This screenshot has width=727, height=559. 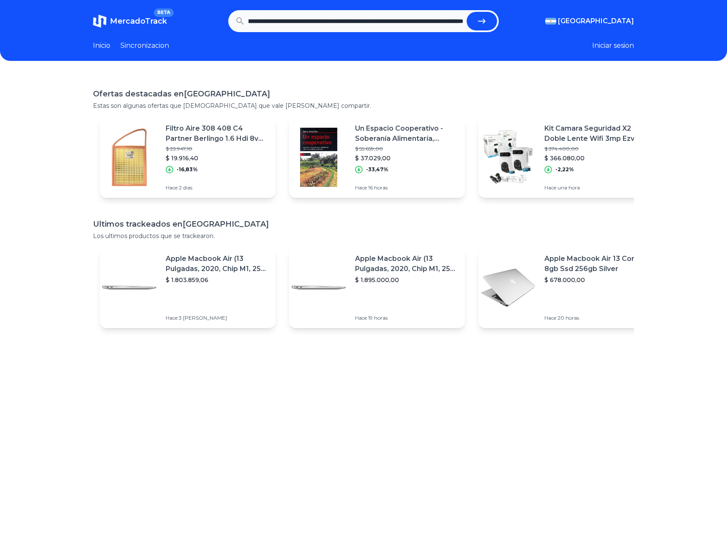 I want to click on button: Iniciar sesion, so click(x=613, y=46).